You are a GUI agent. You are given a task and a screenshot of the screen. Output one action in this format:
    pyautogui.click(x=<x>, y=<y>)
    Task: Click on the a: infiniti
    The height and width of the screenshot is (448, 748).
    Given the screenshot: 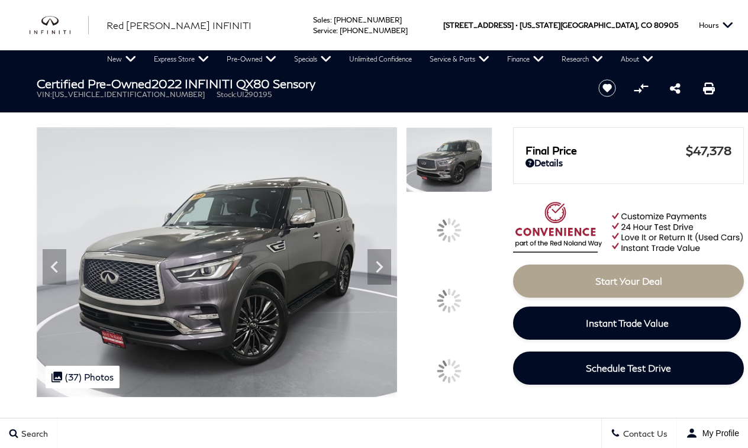 What is the action you would take?
    pyautogui.click(x=59, y=25)
    